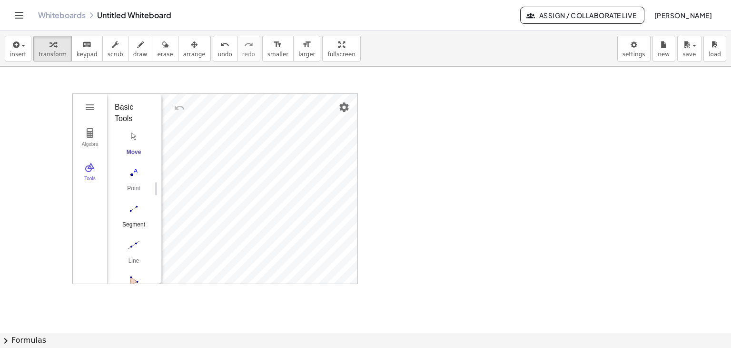 The height and width of the screenshot is (348, 731). Describe the element at coordinates (52, 54) in the screenshot. I see `span: transform` at that location.